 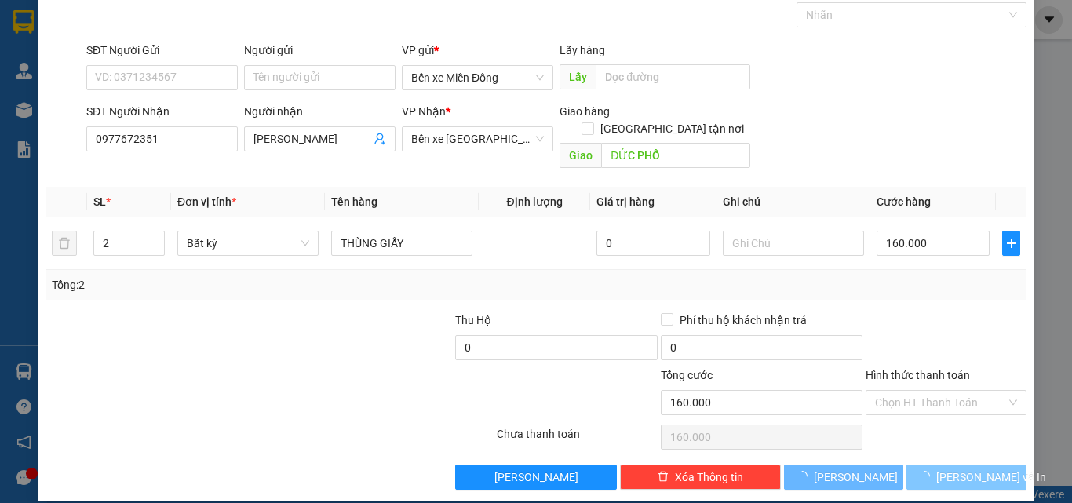 What do you see at coordinates (354, 202) in the screenshot?
I see `span: Tên hàng` at bounding box center [354, 202].